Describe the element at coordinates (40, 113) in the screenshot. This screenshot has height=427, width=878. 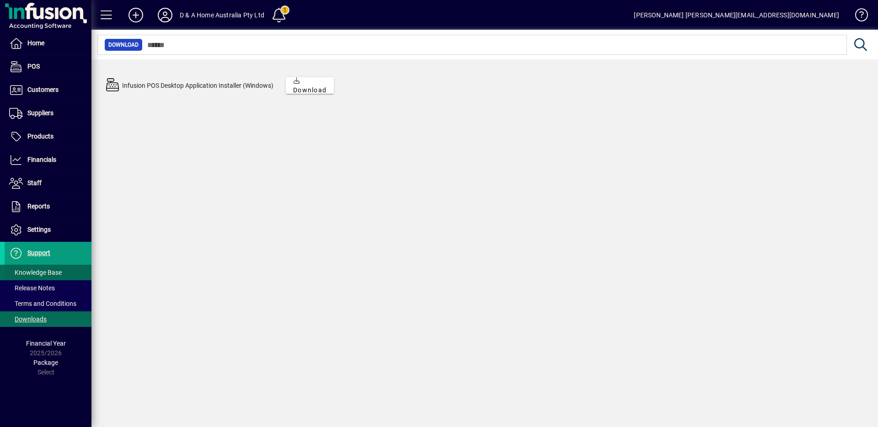
I see `span: Suppliers` at that location.